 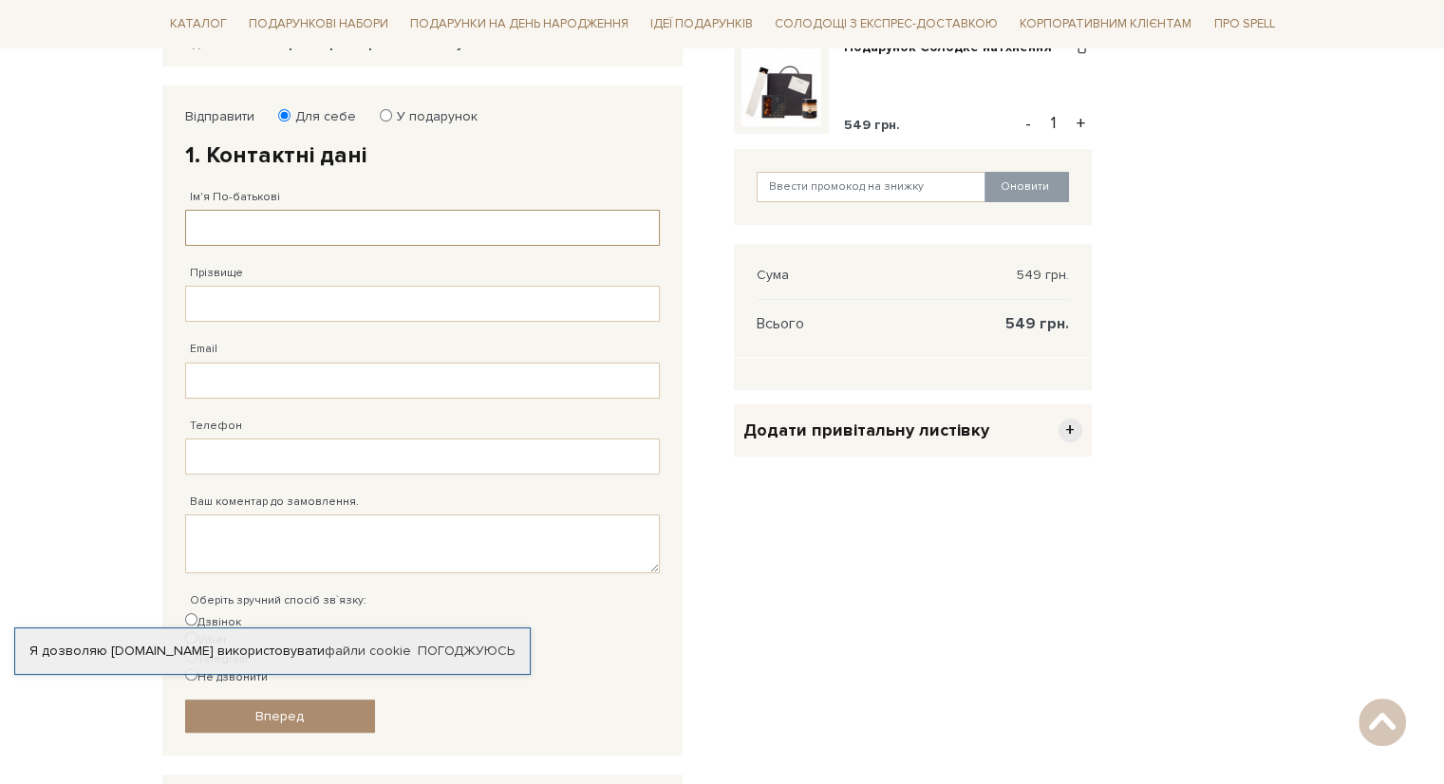 What do you see at coordinates (216, 273) in the screenshot?
I see `label: Прізвище` at bounding box center [216, 273].